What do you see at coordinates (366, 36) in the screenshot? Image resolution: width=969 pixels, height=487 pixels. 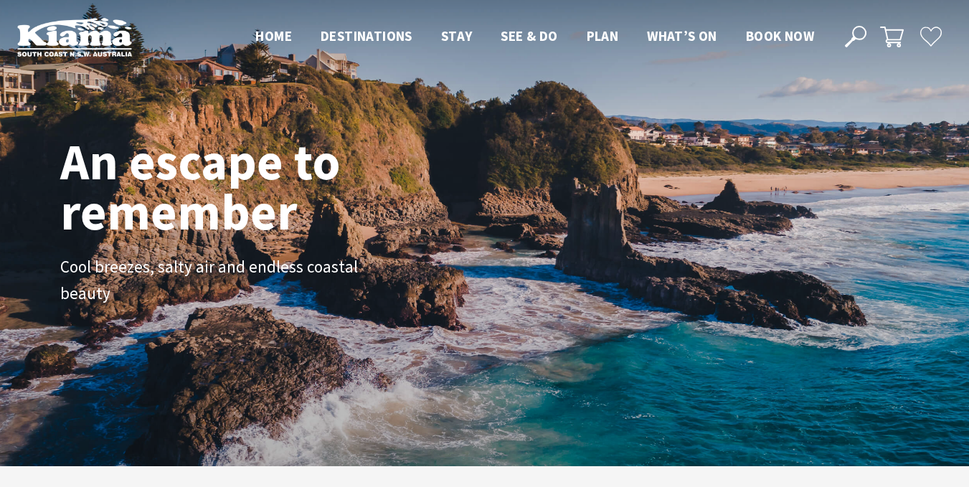 I see `span: Destinations` at bounding box center [366, 36].